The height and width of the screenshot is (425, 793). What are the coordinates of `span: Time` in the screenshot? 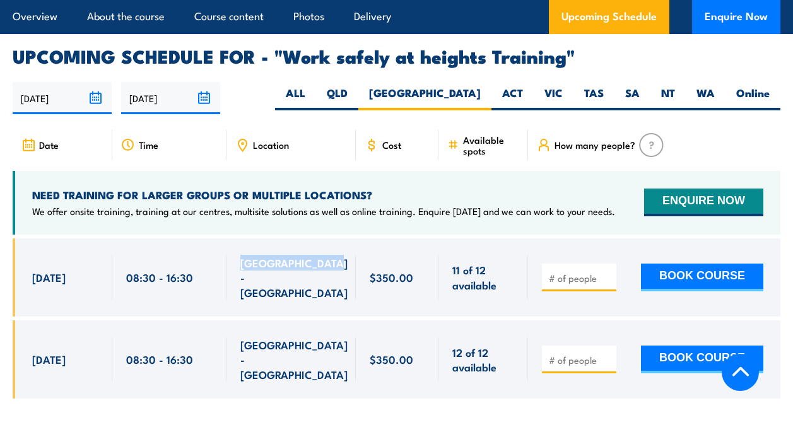 It's located at (148, 144).